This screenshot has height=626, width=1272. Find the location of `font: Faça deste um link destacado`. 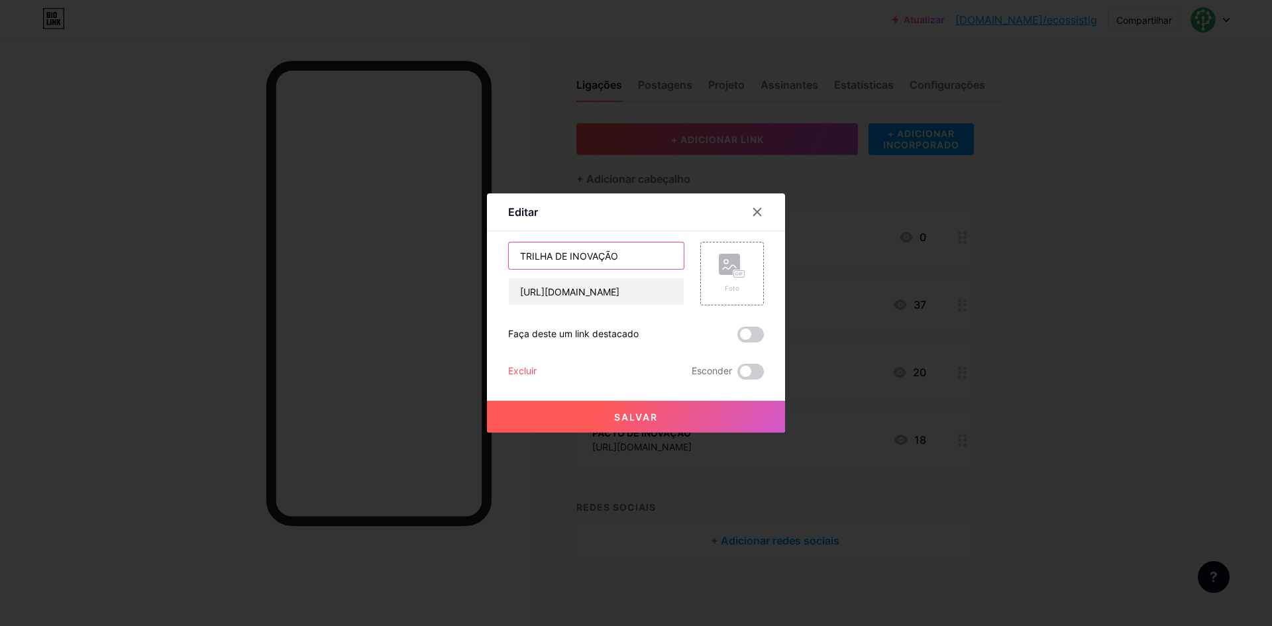

font: Faça deste um link destacado is located at coordinates (573, 333).